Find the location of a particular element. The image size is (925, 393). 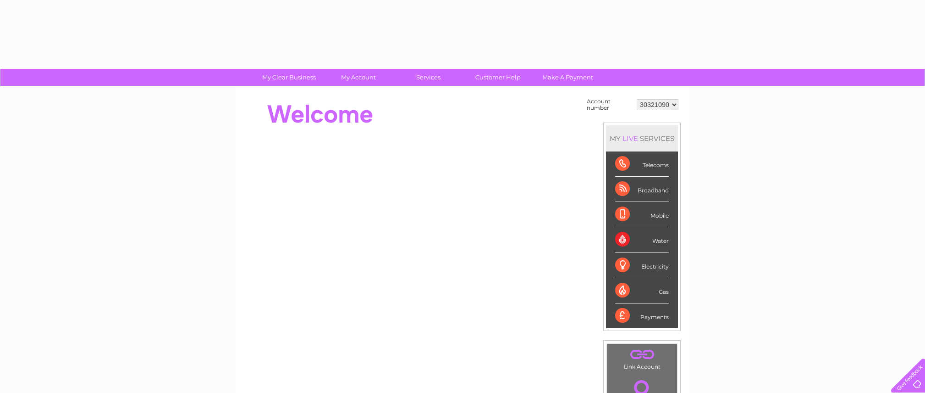

div: Telecoms is located at coordinates (642, 164).